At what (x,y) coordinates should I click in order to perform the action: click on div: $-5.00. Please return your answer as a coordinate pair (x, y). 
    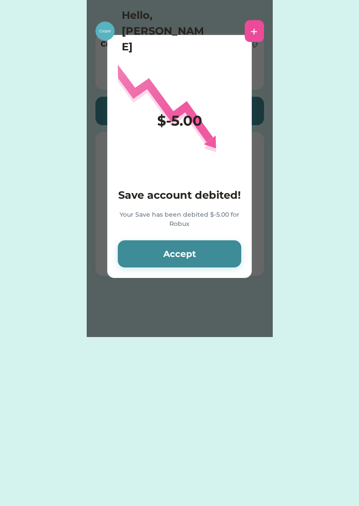
    Looking at the image, I should click on (180, 121).